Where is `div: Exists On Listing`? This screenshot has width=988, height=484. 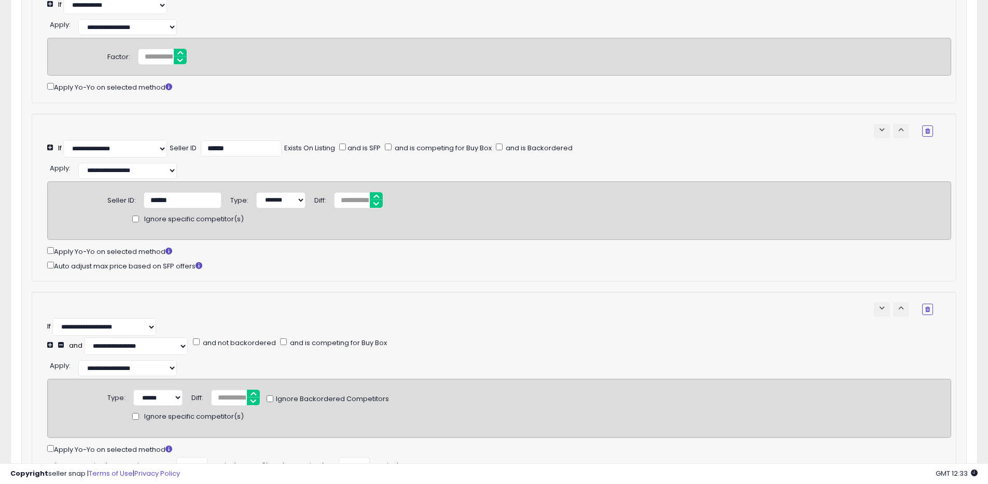
div: Exists On Listing is located at coordinates (310, 148).